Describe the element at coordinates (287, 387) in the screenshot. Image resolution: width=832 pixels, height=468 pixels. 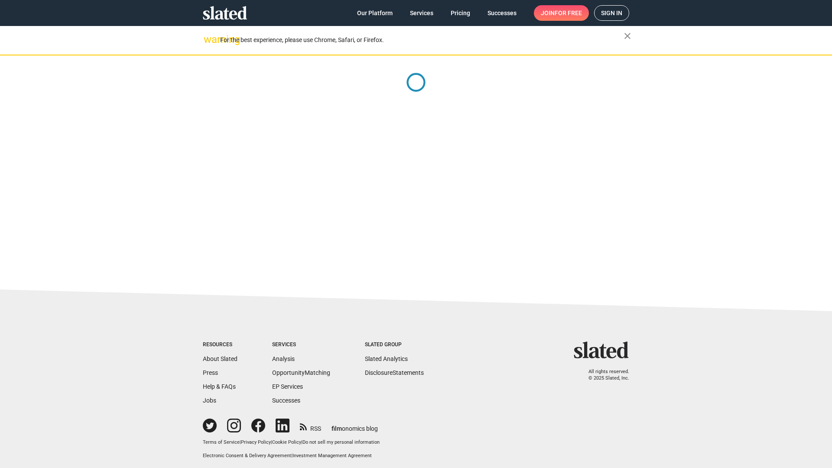
I see `a: EP Services` at that location.